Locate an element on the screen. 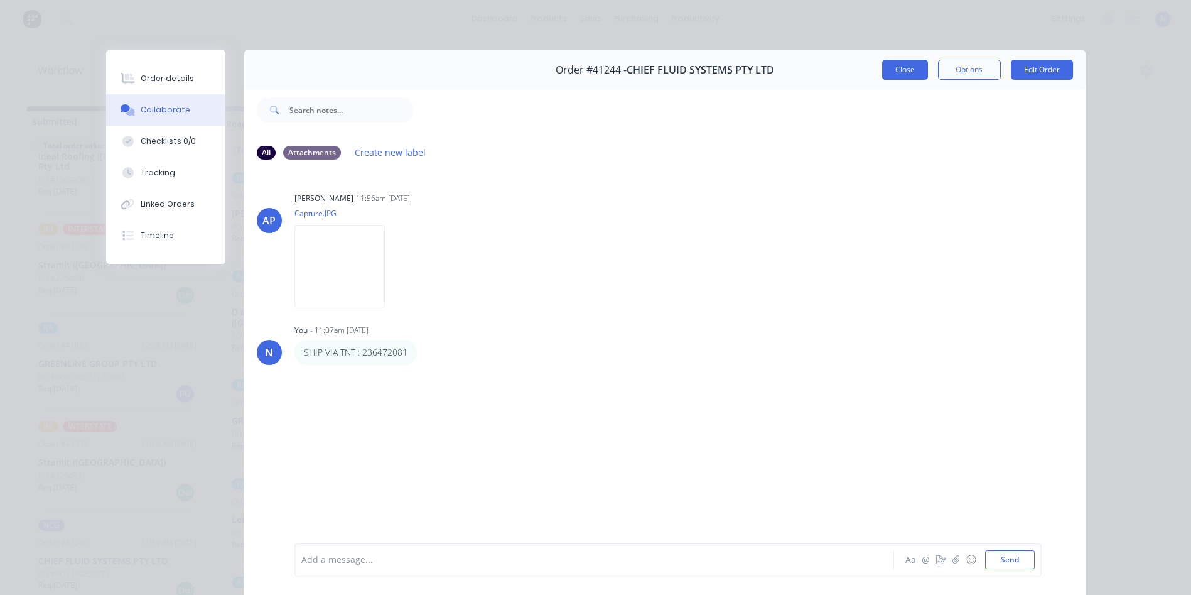  div: All is located at coordinates (266, 153).